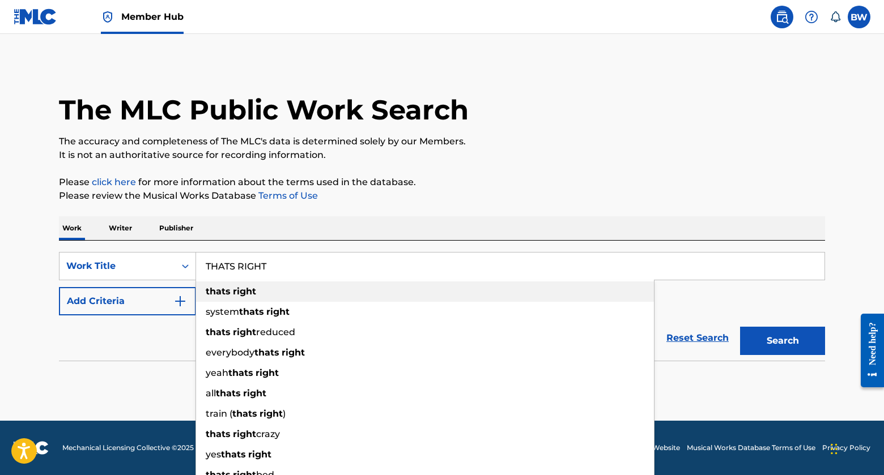  Describe the element at coordinates (20, 48) in the screenshot. I see `div: Open Resource Center` at that location.